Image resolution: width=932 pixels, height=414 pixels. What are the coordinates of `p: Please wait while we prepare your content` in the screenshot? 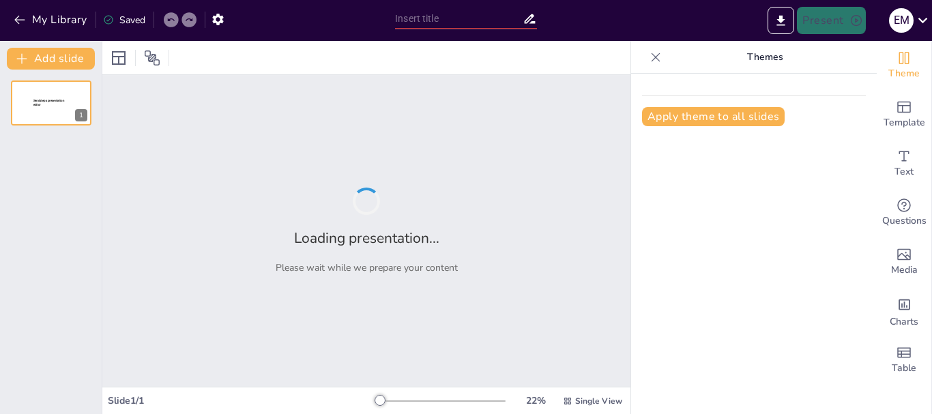 It's located at (366, 267).